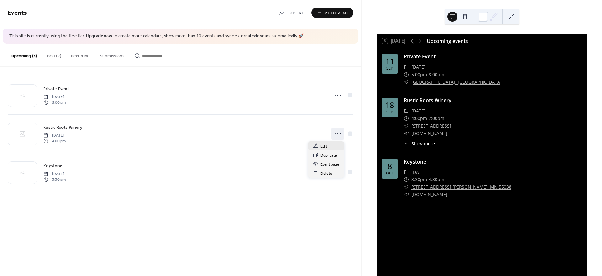 The width and height of the screenshot is (602, 276). What do you see at coordinates (324, 146) in the screenshot?
I see `span: Edit` at bounding box center [324, 146].